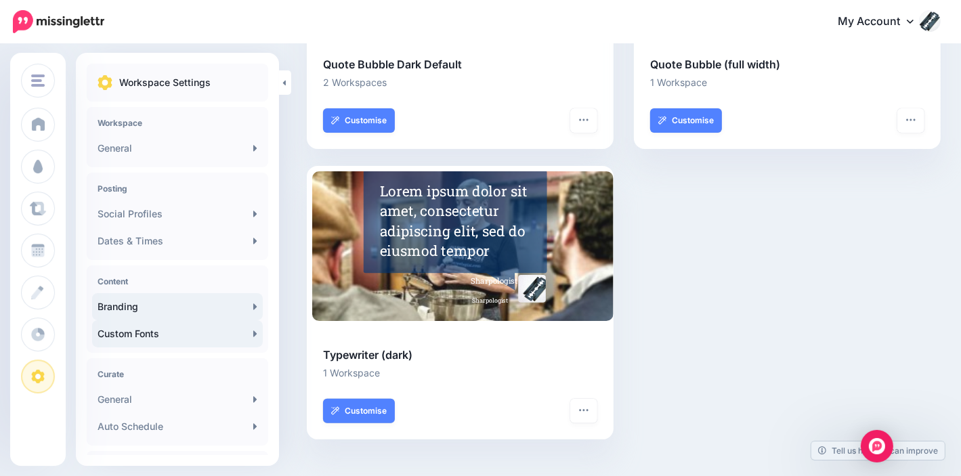 This screenshot has width=961, height=476. What do you see at coordinates (368, 355) in the screenshot?
I see `b: Typewriter (dark)` at bounding box center [368, 355].